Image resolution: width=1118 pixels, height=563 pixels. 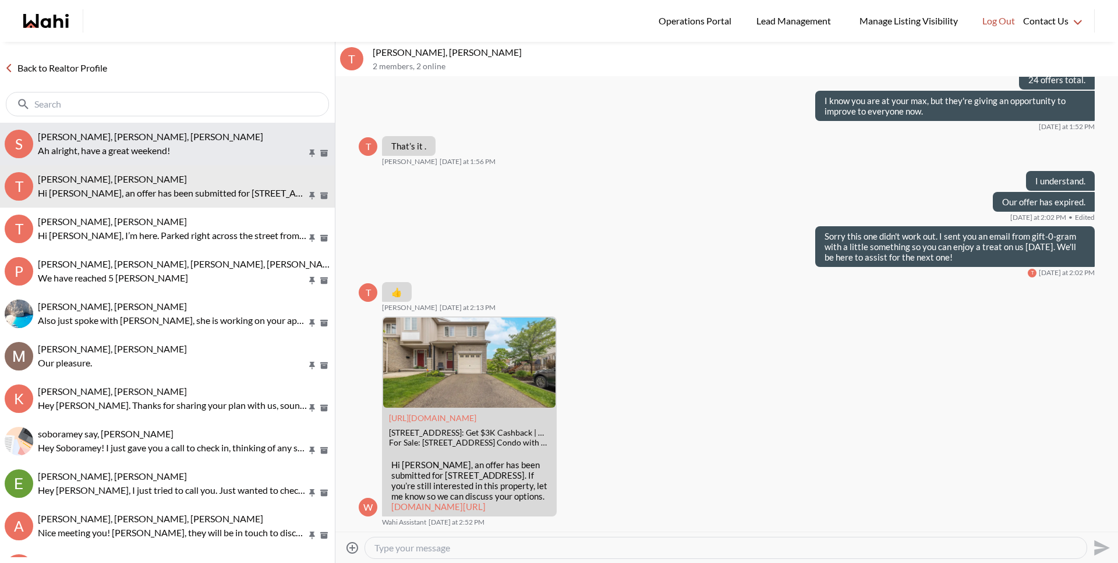 I want to click on span: Lead Management, so click(x=795, y=21).